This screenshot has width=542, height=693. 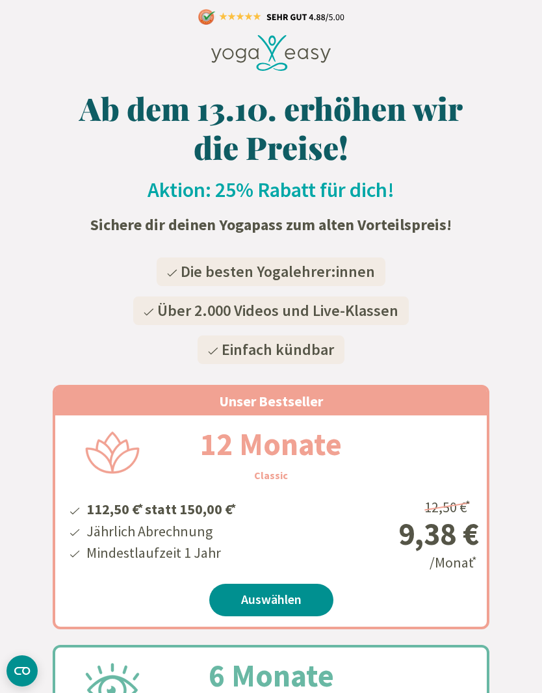 I want to click on span: Die besten Yogalehrer:innen, so click(x=278, y=271).